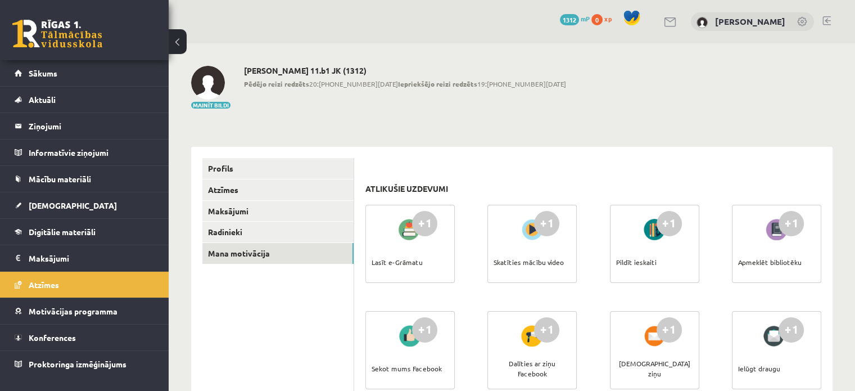  Describe the element at coordinates (574, 19) in the screenshot. I see `a: 1312 mP` at that location.